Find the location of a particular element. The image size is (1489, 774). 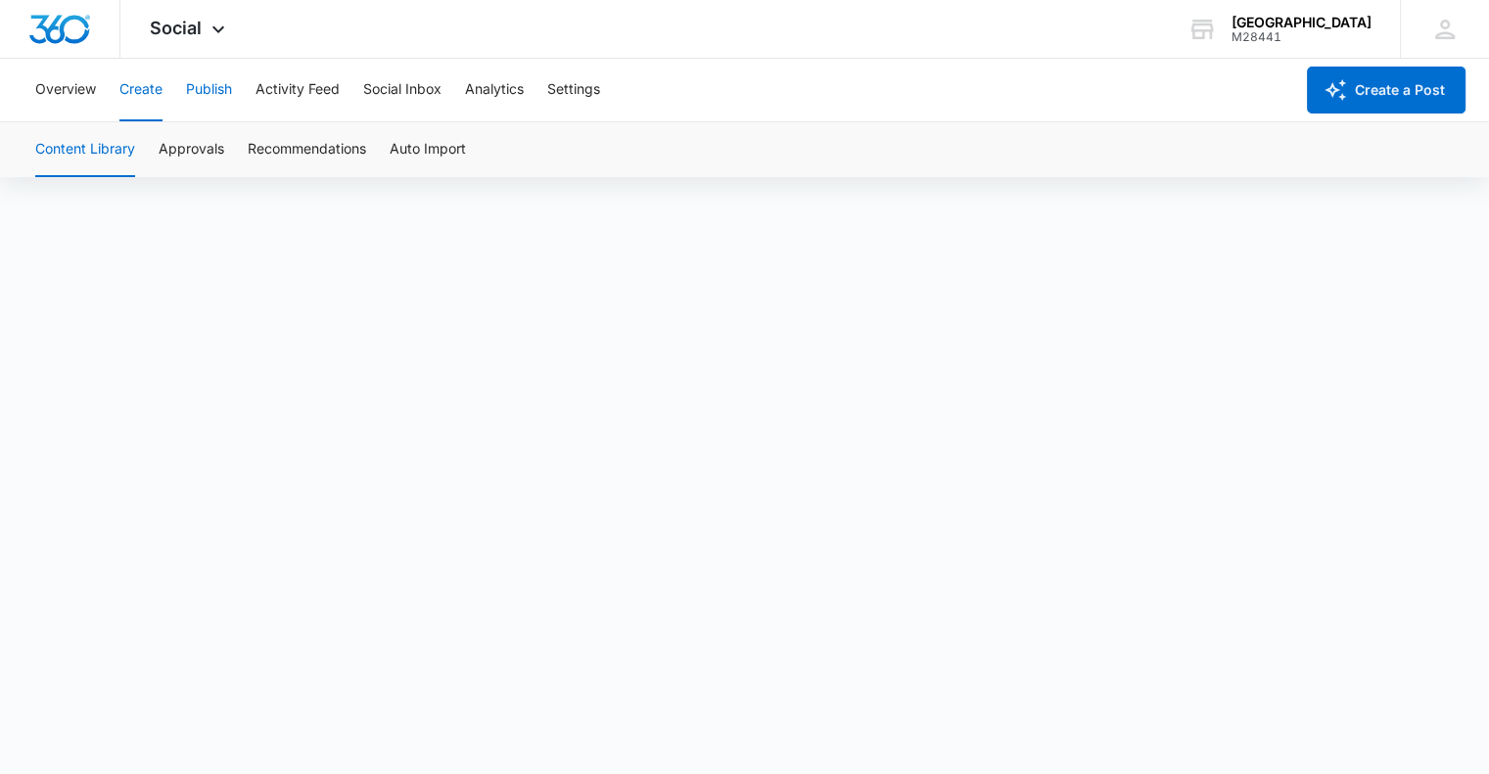

button: Approvals is located at coordinates (191, 150).